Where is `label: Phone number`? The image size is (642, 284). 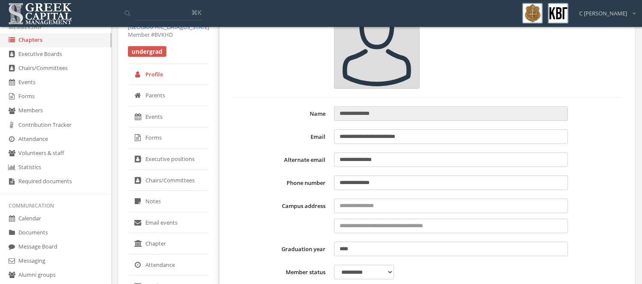 label: Phone number is located at coordinates (281, 183).